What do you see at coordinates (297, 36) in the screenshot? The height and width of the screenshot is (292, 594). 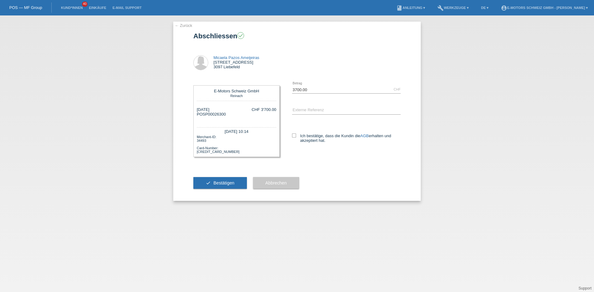 I see `h1: Abschliessen` at bounding box center [297, 36].